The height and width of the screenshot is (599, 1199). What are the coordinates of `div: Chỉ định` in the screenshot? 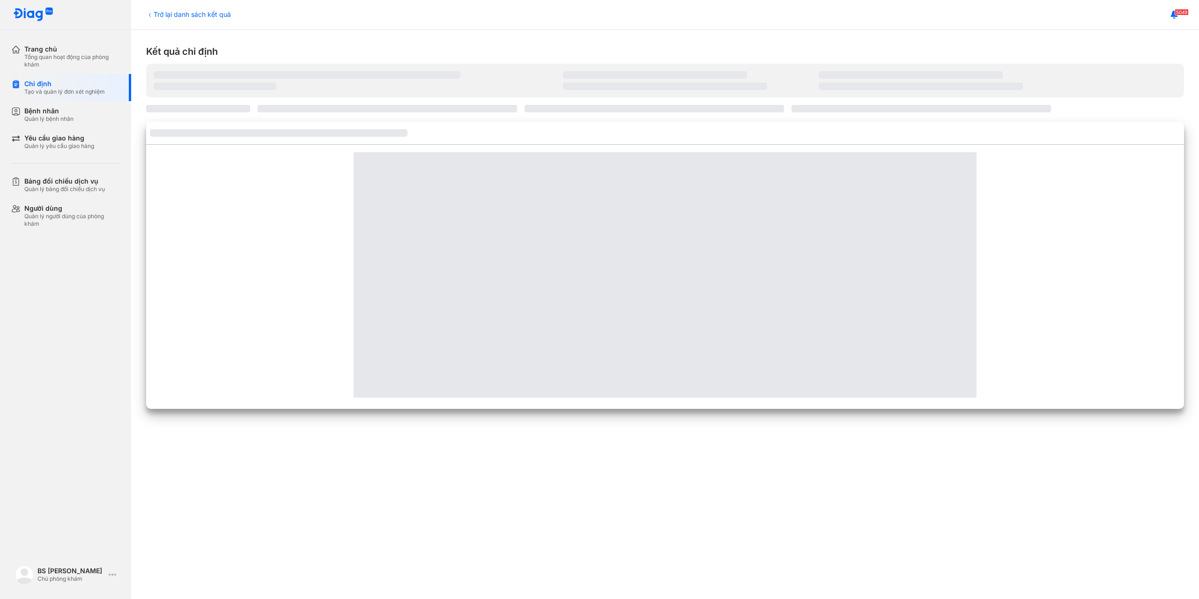 It's located at (65, 84).